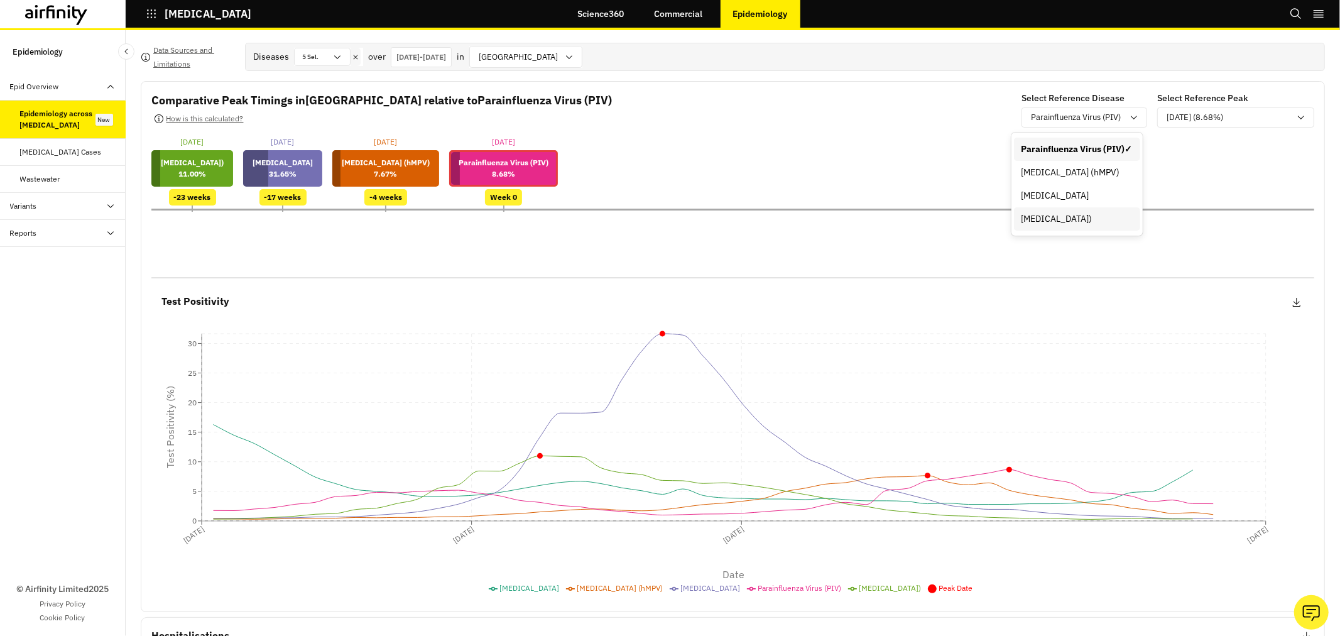  Describe the element at coordinates (188, 57) in the screenshot. I see `button: Data Sources and Limitations` at that location.